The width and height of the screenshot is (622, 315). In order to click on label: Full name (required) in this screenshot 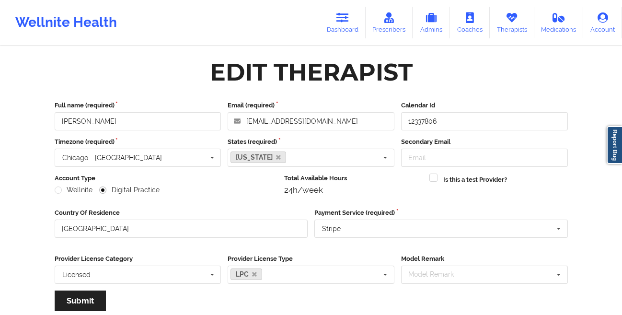, I will do `click(138, 105)`.